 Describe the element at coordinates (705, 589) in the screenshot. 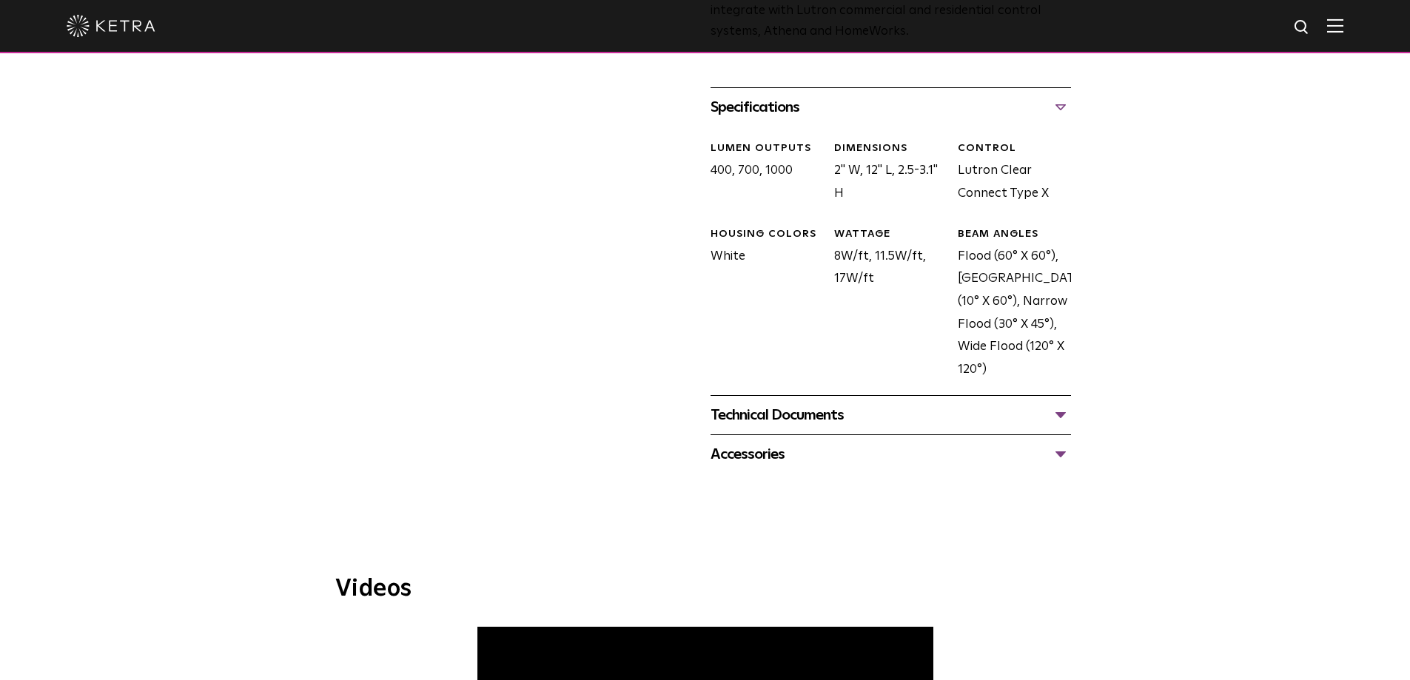

I see `h3: Videos` at that location.